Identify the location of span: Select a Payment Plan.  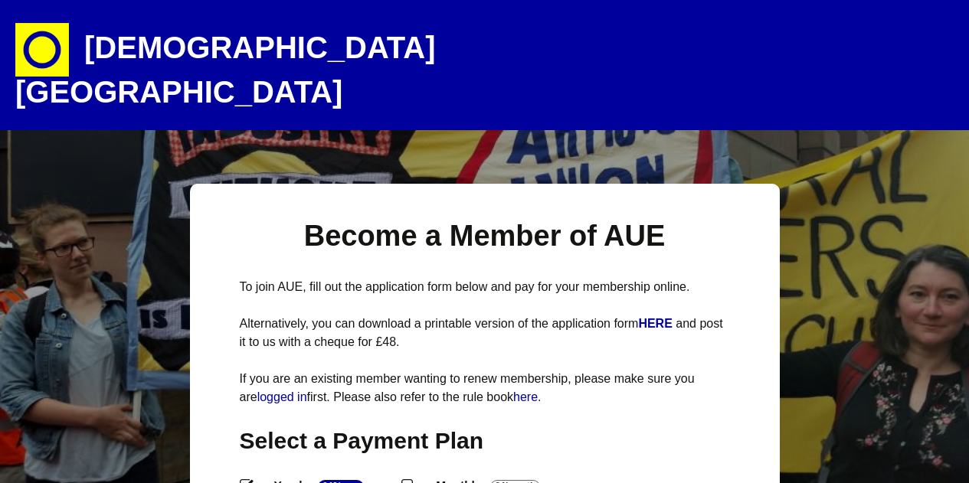
(362, 440).